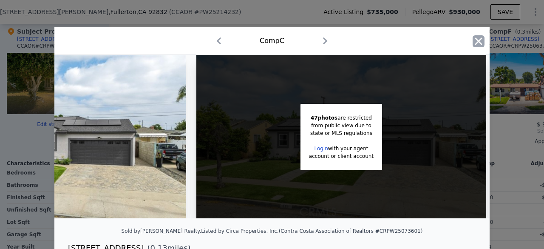 This screenshot has width=544, height=249. I want to click on span: 47 photos, so click(324, 118).